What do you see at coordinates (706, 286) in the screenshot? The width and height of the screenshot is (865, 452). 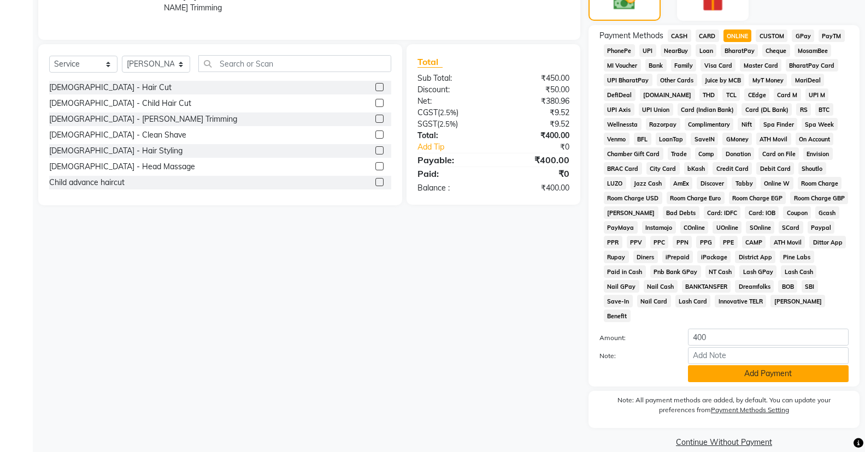 I see `span: BANKTANSFER` at bounding box center [706, 286].